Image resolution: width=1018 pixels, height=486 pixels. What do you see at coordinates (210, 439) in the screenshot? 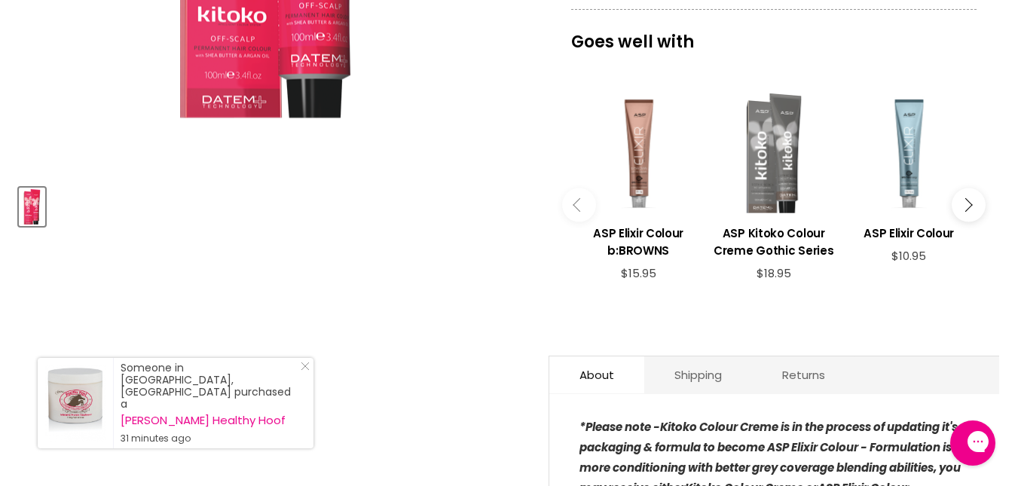
I see `small: 31 minutes ago` at bounding box center [210, 439].